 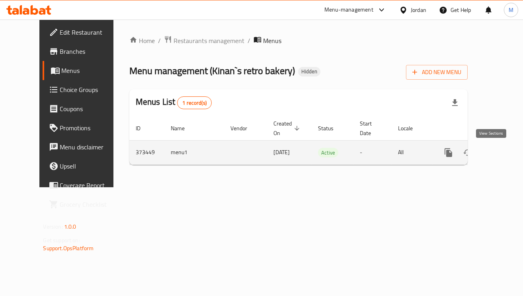 What do you see at coordinates (212, 70) in the screenshot?
I see `span: Menu management ( Kinan`s retro bakery )` at bounding box center [212, 70].